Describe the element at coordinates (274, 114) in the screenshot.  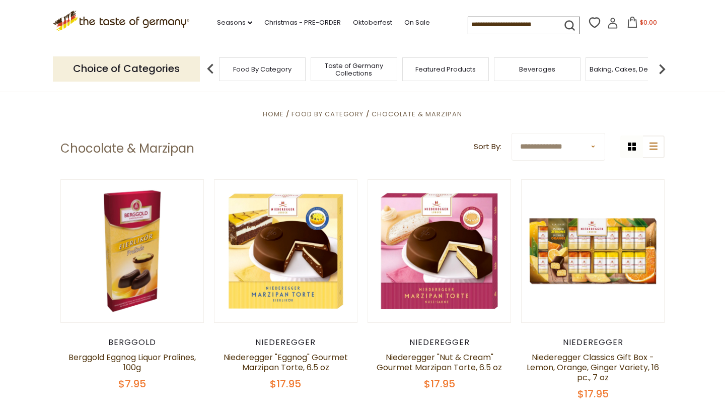
I see `span: Home` at that location.